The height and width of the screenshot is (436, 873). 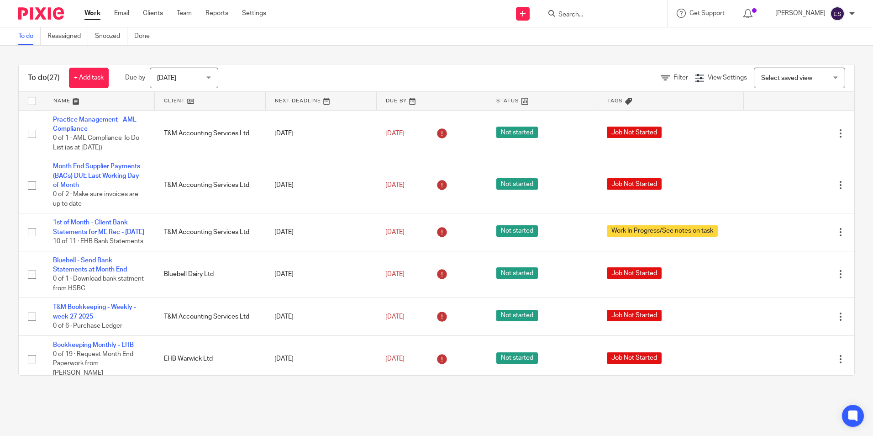 I want to click on a: Snoozed, so click(x=111, y=36).